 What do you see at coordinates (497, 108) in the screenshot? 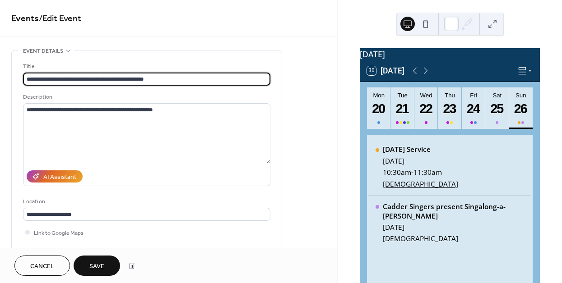
I see `button: Sat25` at bounding box center [497, 108].